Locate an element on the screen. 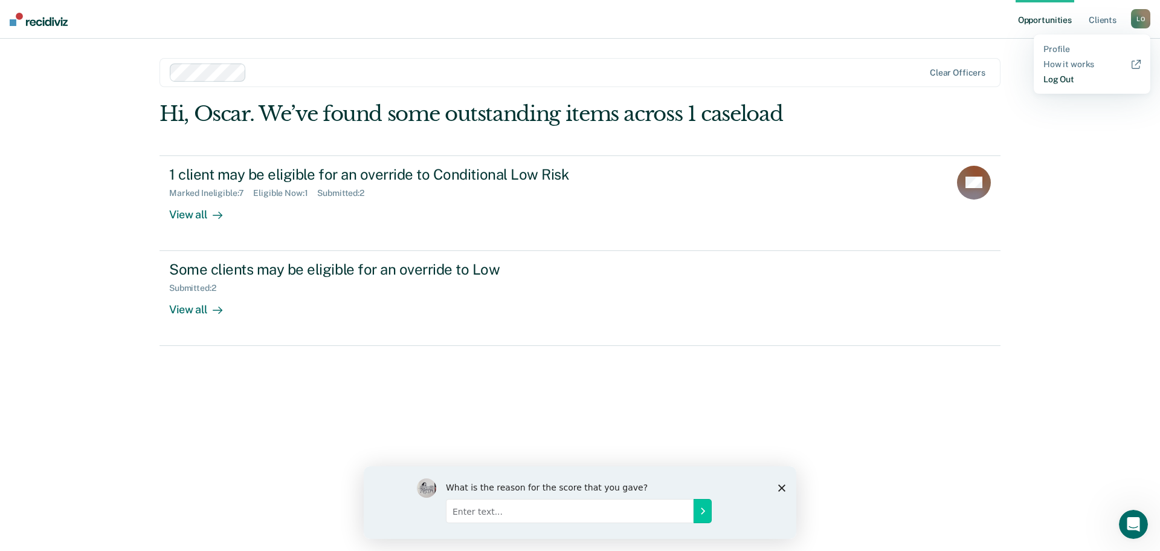 This screenshot has height=551, width=1160. div: Eligible Now : 1 is located at coordinates (285, 193).